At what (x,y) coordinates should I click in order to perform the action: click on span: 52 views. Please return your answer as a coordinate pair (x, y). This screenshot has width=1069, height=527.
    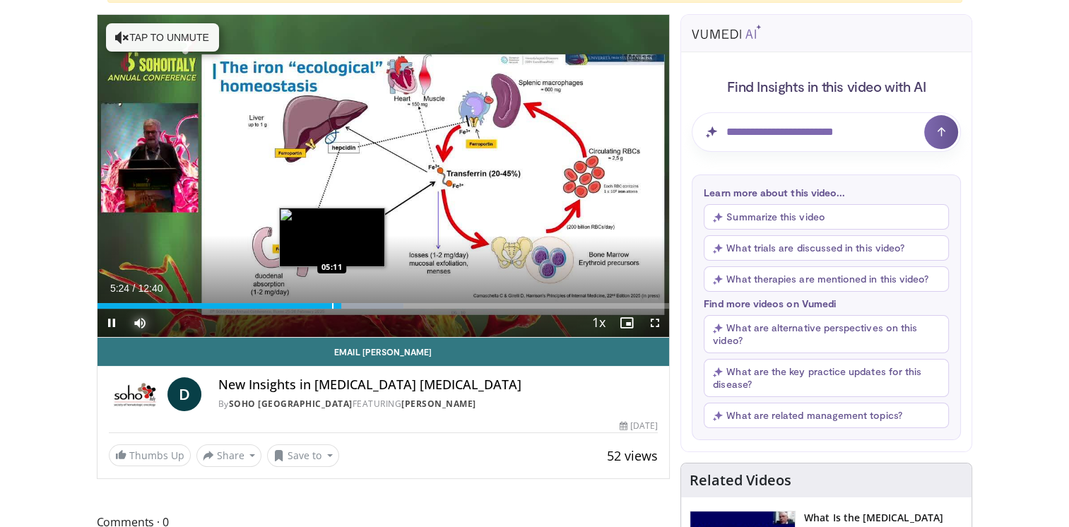
    Looking at the image, I should click on (632, 456).